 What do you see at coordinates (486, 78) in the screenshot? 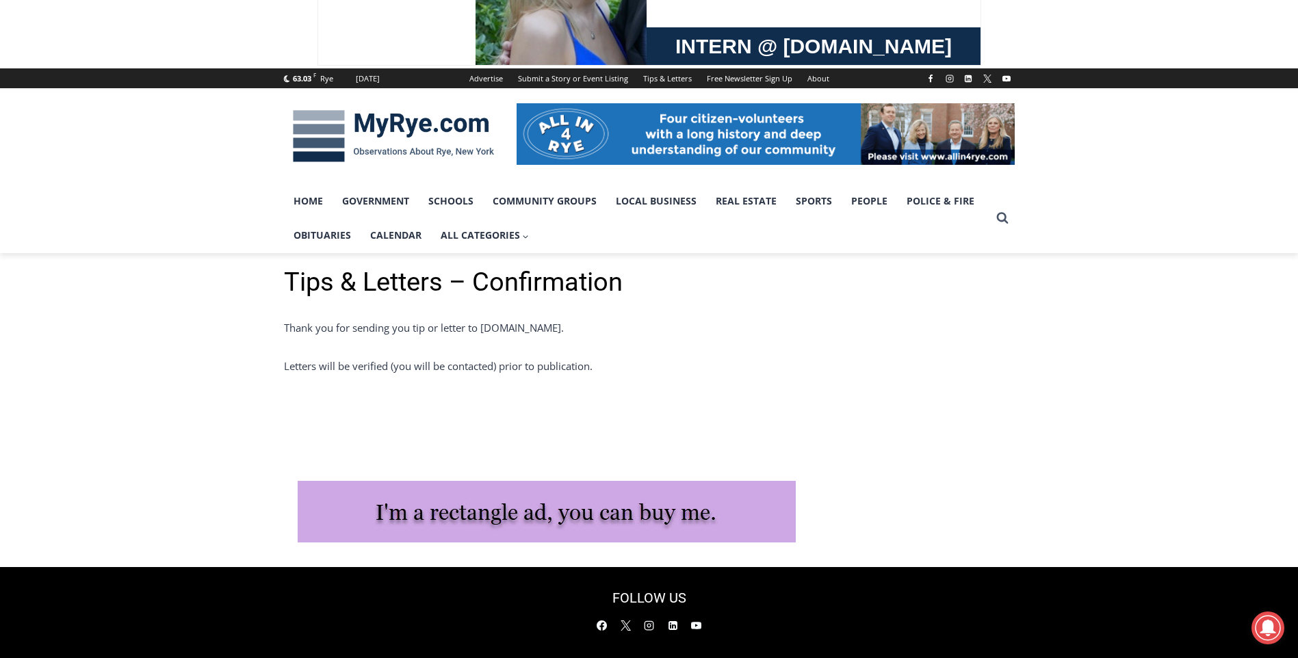
I see `a: Advertise` at bounding box center [486, 78].